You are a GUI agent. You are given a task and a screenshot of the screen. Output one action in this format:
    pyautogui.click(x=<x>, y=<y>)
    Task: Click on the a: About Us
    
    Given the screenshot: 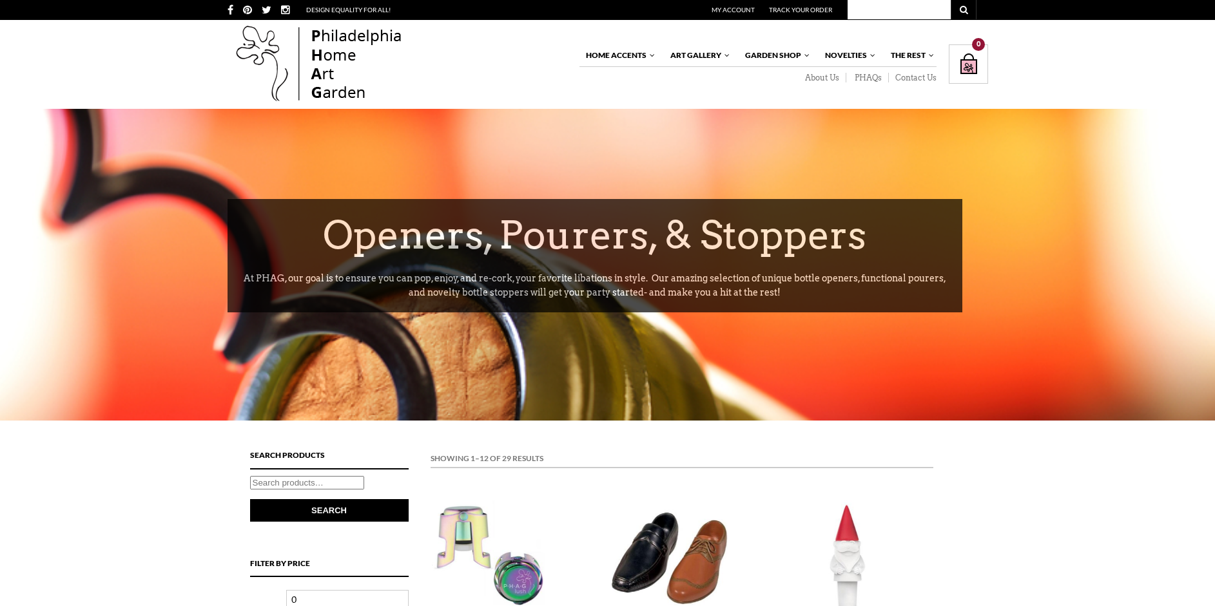 What is the action you would take?
    pyautogui.click(x=821, y=78)
    